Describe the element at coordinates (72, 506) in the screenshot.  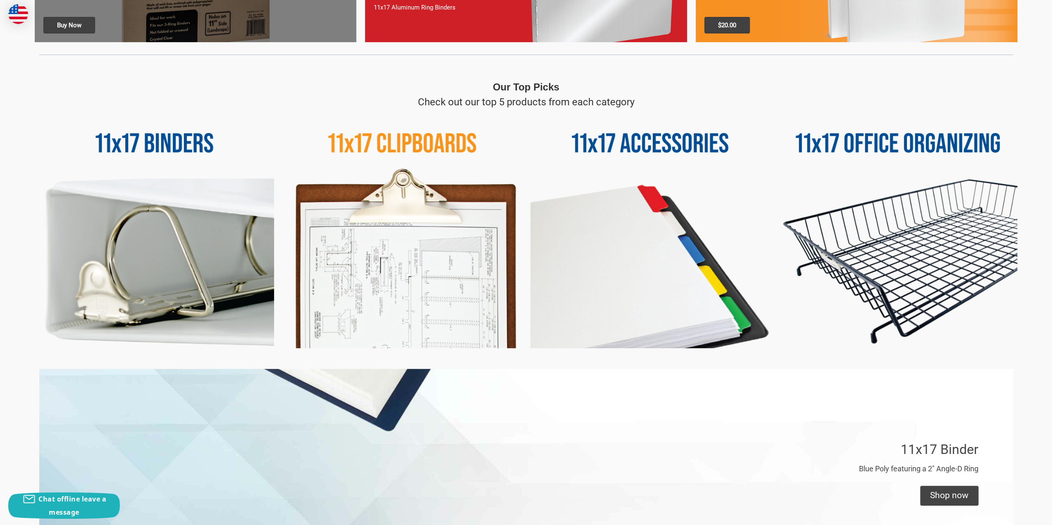
I see `span: Chat offline leave a message` at that location.